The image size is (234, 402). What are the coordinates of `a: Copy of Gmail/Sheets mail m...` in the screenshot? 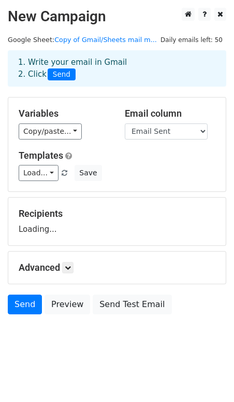 It's located at (106, 39).